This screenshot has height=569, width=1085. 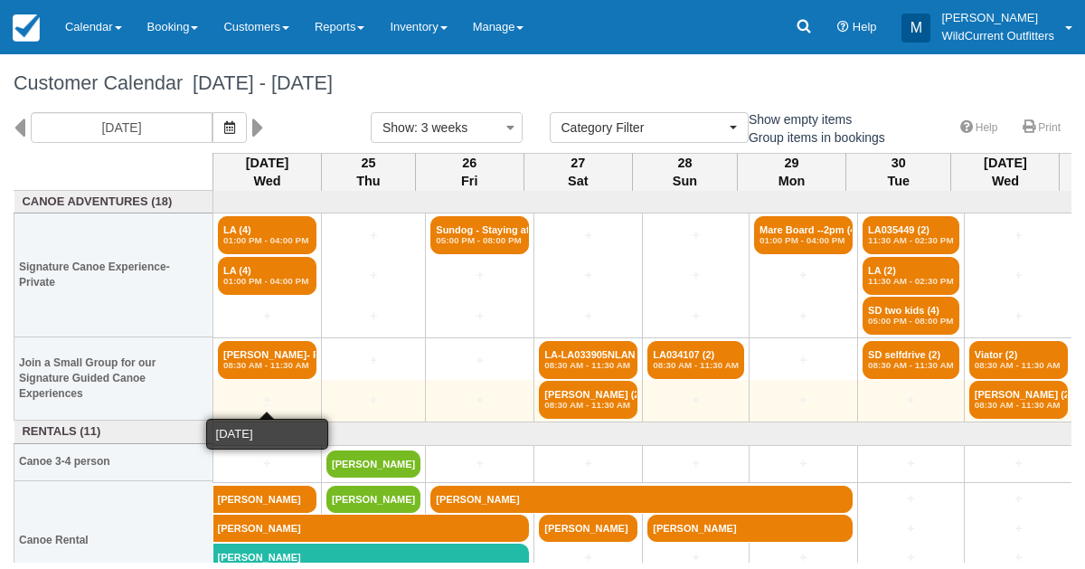 I want to click on a: Mare Board --2pm (4)01:00 PM - 04:00 PM, so click(x=803, y=235).